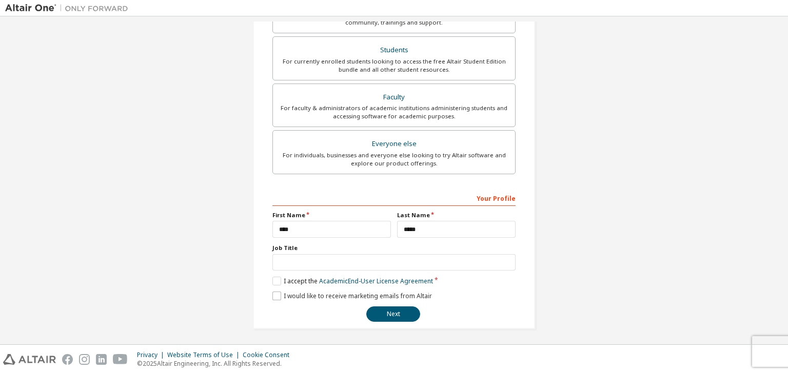 The image size is (788, 374). What do you see at coordinates (205, 355) in the screenshot?
I see `div: Website Terms of Use` at bounding box center [205, 355].